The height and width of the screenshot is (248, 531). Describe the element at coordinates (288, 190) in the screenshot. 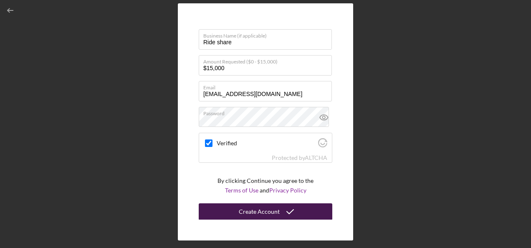

I see `a: Privacy Policy` at that location.